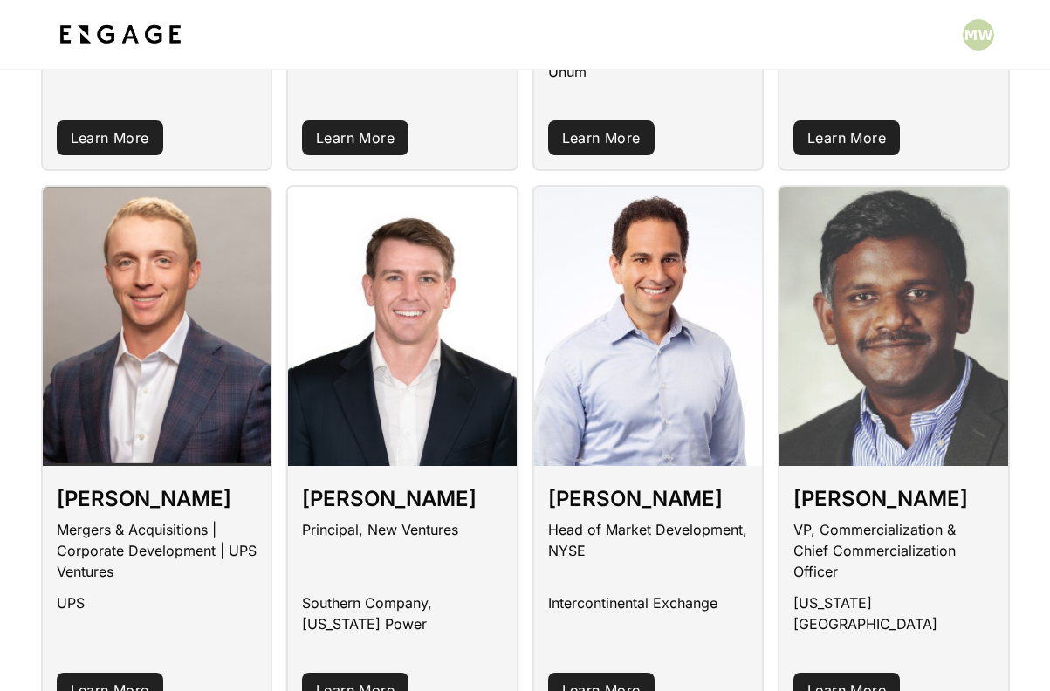  Describe the element at coordinates (979, 35) in the screenshot. I see `img: Profile picture of Michael Wood` at that location.